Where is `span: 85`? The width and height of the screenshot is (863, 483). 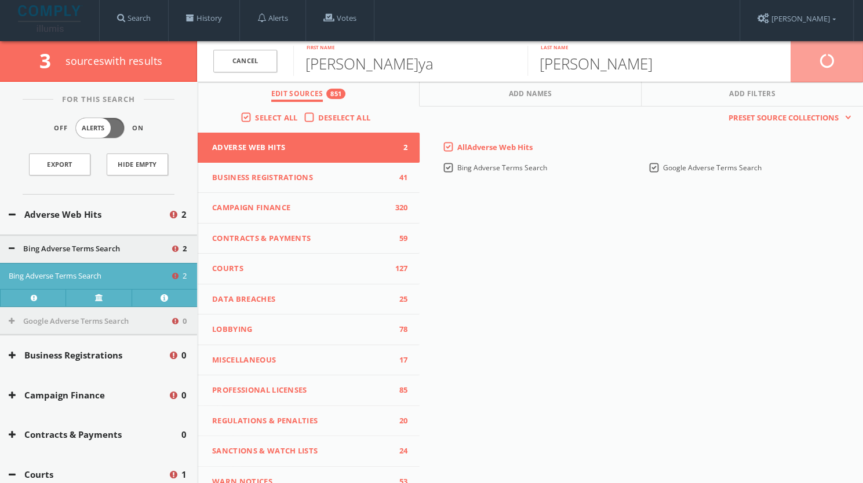
span: 85 is located at coordinates (399, 390).